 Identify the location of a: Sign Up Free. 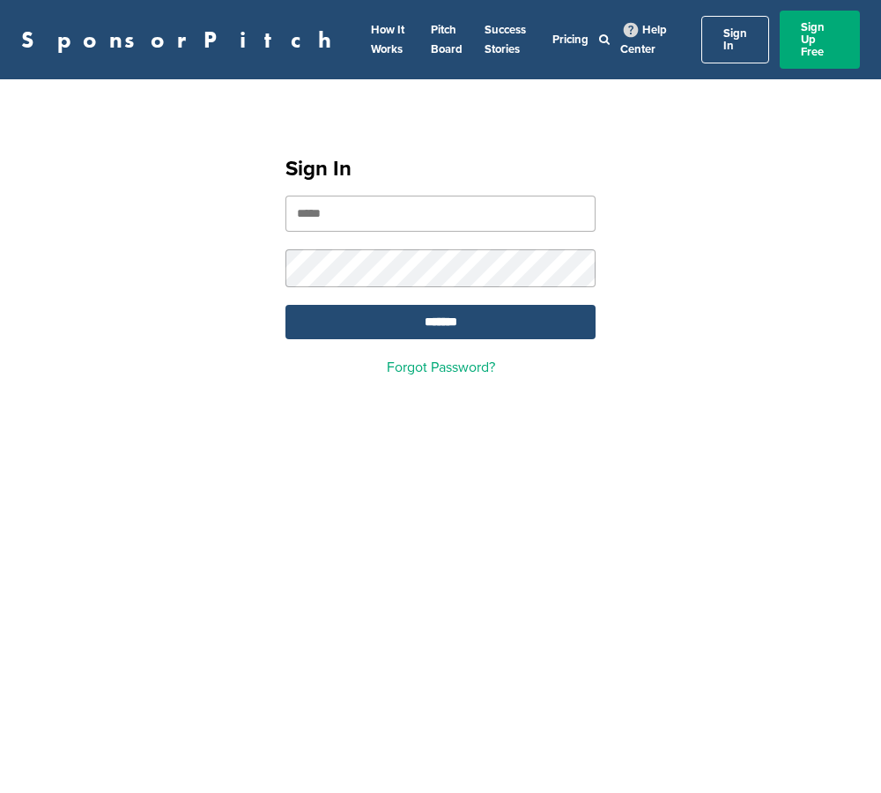
(819, 40).